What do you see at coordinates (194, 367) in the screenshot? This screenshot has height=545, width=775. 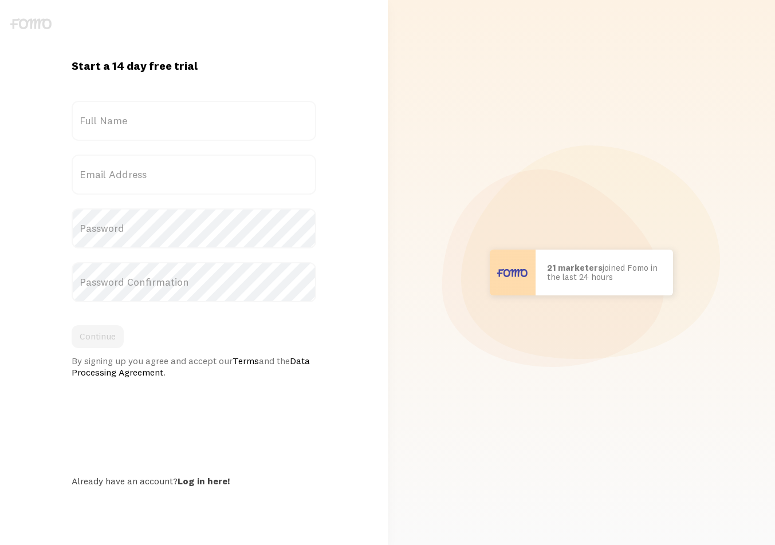 I see `div: By signing up you agree and accept our and the .` at bounding box center [194, 367].